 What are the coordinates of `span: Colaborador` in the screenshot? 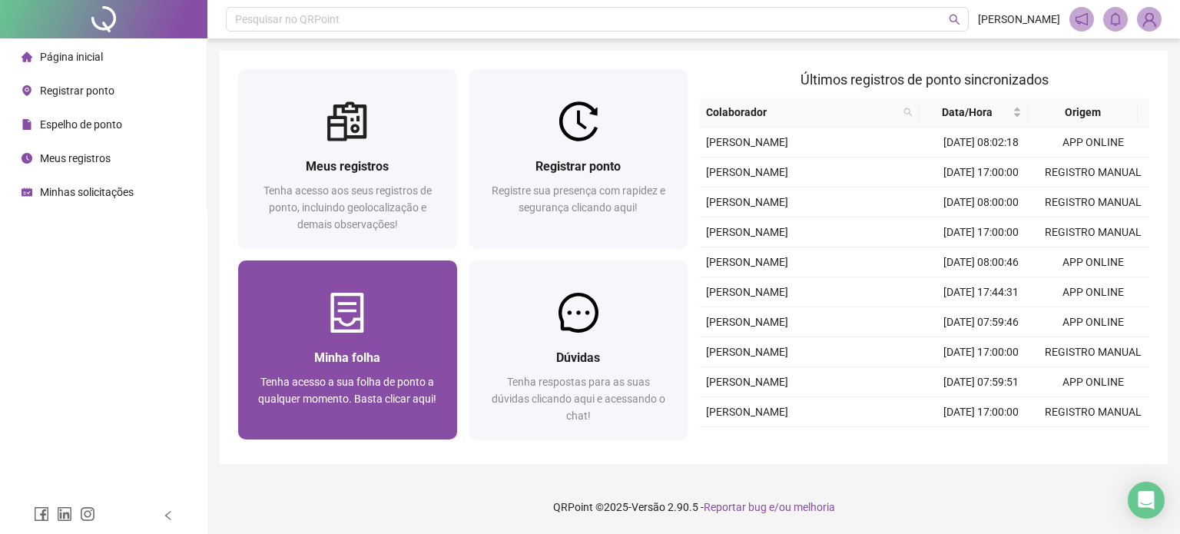 It's located at (802, 112).